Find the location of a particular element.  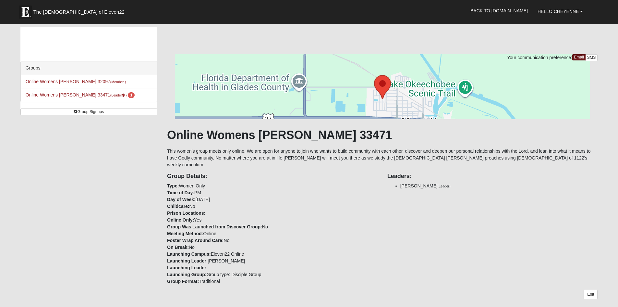

a: Edit is located at coordinates (591, 294).